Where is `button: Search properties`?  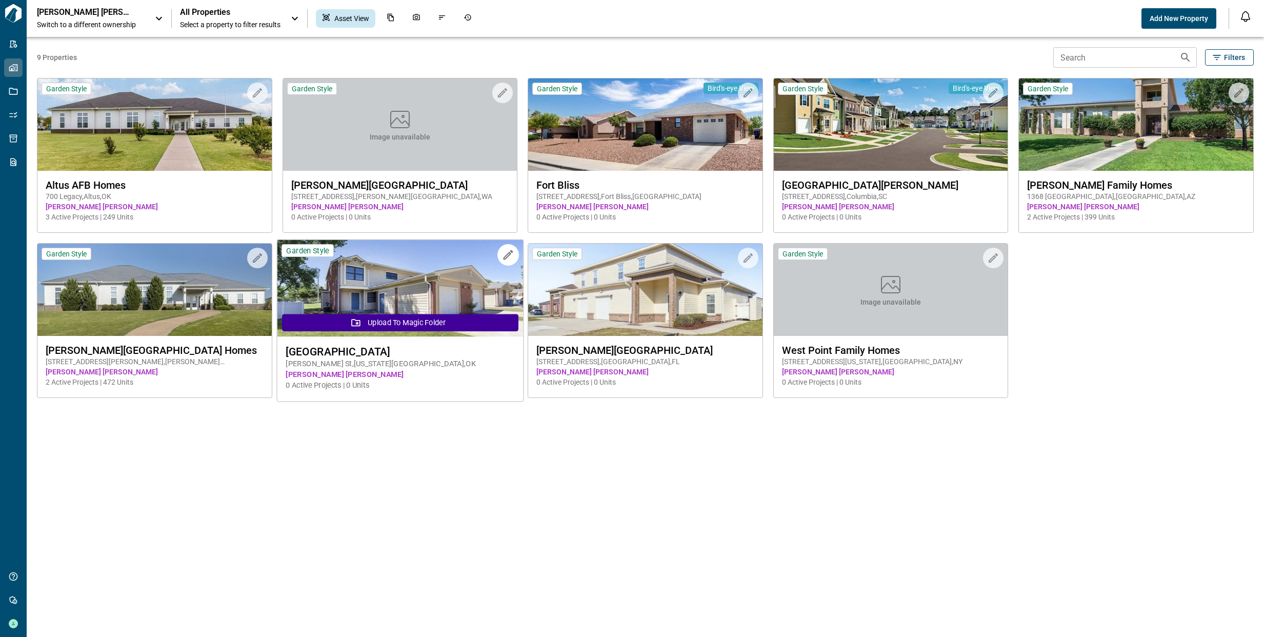
button: Search properties is located at coordinates (1185, 57).